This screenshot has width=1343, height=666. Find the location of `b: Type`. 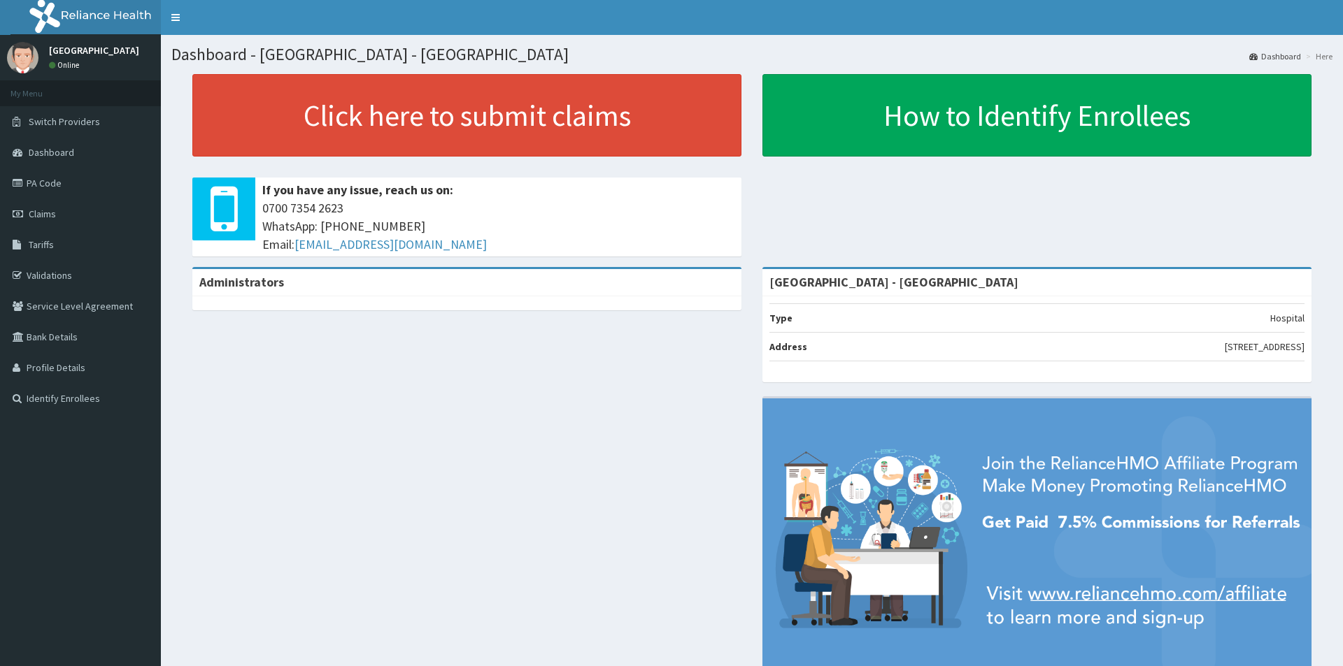

b: Type is located at coordinates (780, 318).